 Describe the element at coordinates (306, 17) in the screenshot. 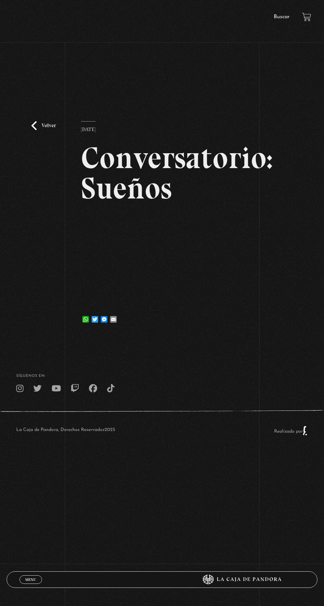

I see `a: View your shopping cart` at that location.